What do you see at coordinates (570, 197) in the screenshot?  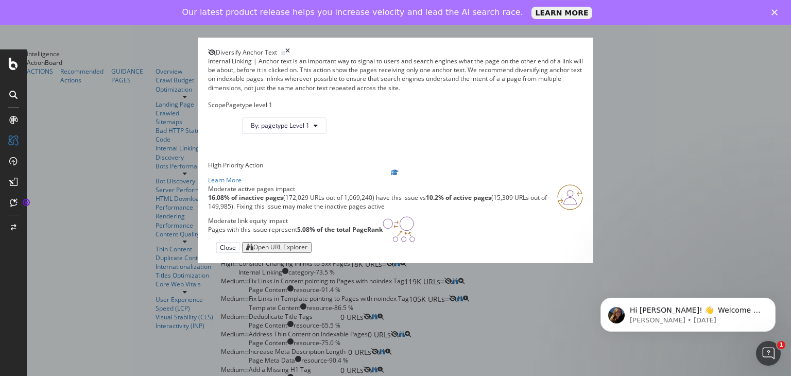 I see `img: RO06QsNG.png` at bounding box center [570, 197].